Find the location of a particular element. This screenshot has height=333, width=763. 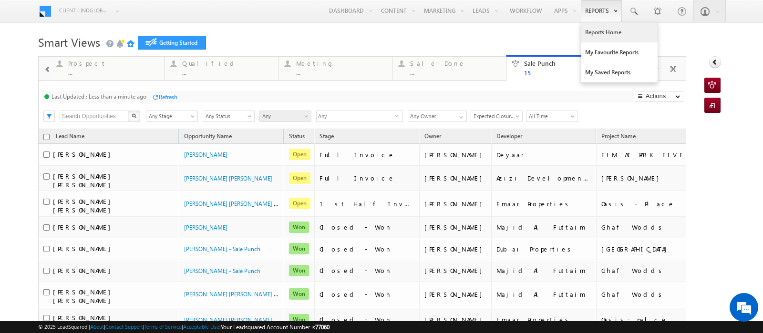

a: About is located at coordinates (97, 327).